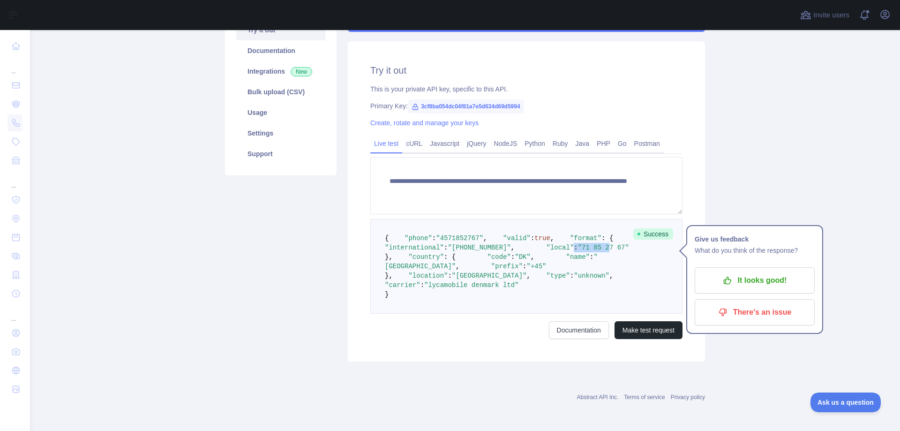 The width and height of the screenshot is (900, 431). I want to click on span: "international", so click(414, 247).